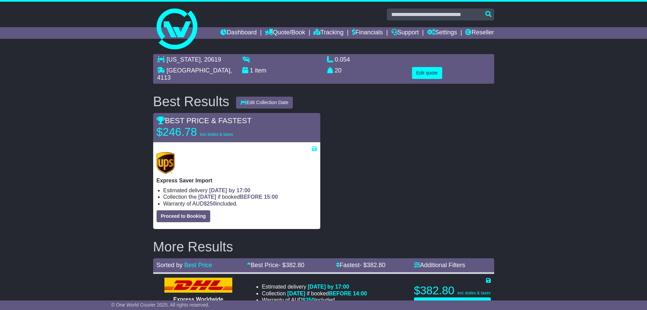 The image size is (647, 310). I want to click on span: , 4113, so click(195, 74).